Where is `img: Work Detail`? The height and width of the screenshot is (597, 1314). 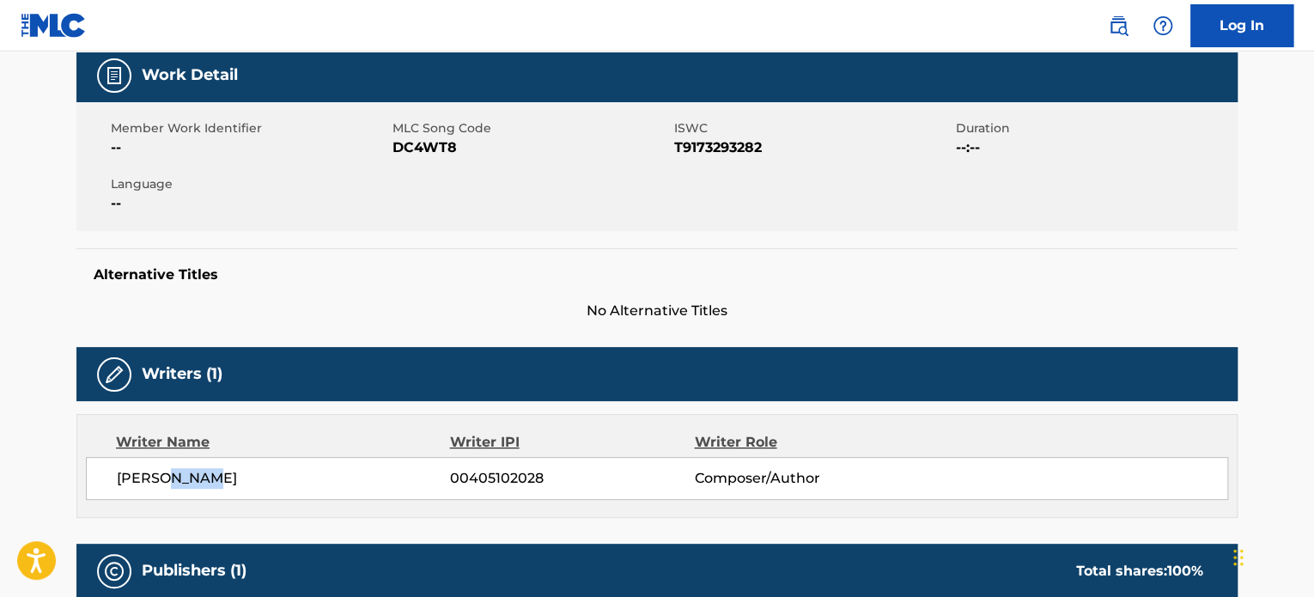
img: Work Detail is located at coordinates (114, 76).